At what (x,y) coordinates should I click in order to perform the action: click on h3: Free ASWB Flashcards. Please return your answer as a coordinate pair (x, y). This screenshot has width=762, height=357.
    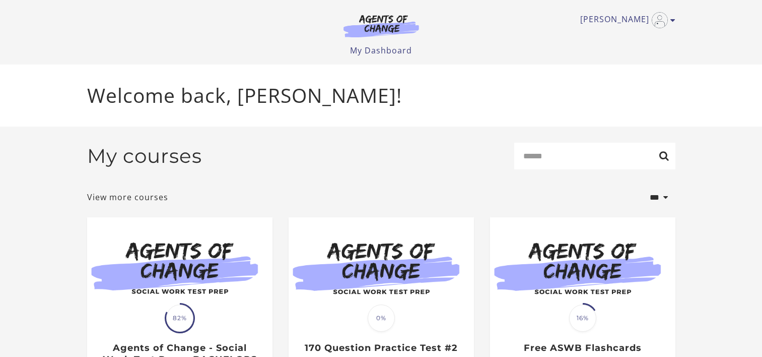
    Looking at the image, I should click on (582, 348).